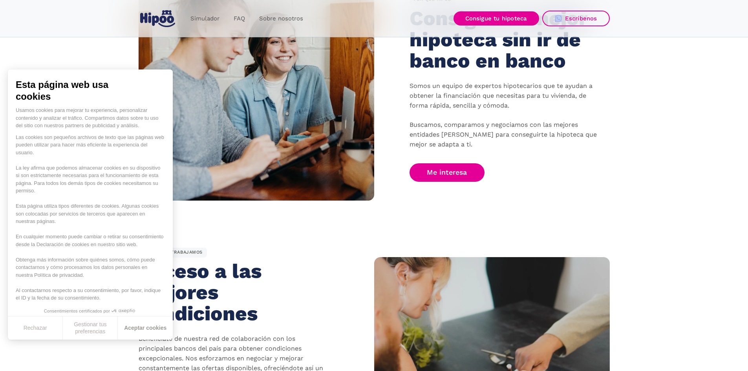 This screenshot has height=371, width=748. I want to click on p: Somos un equipo de expertos hipotecarios que te ayudan a obtener la financiación que necesitas pa..., so click(504, 115).